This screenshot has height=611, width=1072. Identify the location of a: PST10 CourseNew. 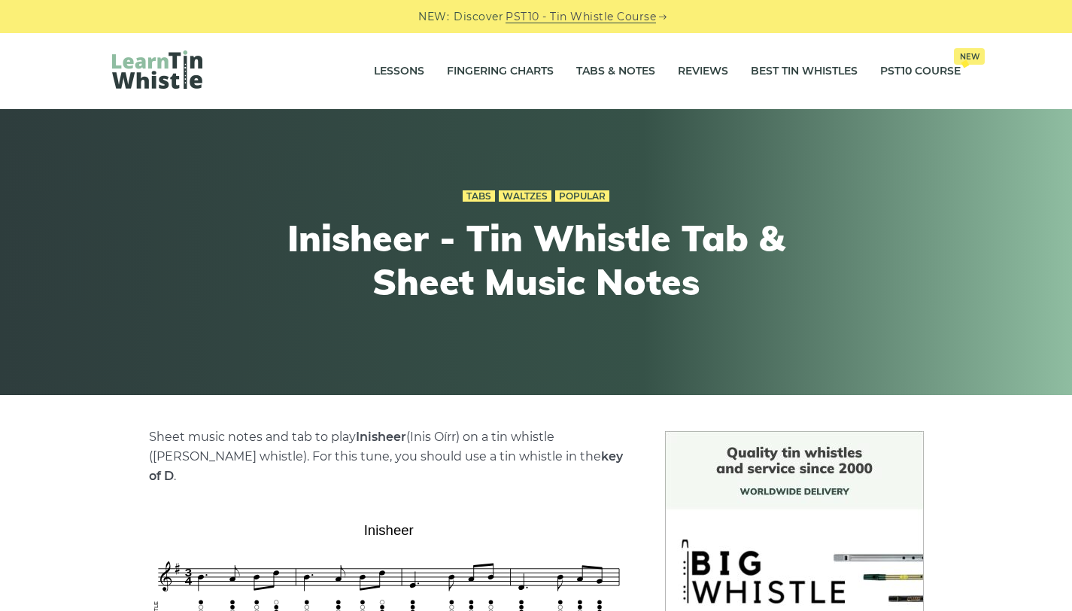
(920, 71).